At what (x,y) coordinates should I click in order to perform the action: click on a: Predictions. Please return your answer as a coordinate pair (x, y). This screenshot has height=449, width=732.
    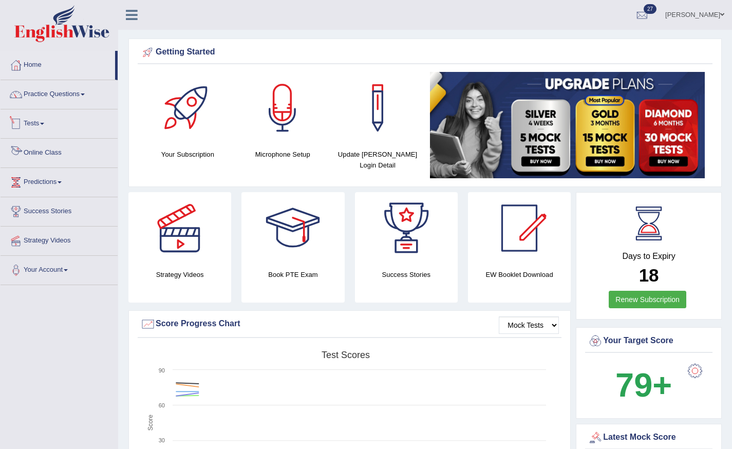
    Looking at the image, I should click on (59, 181).